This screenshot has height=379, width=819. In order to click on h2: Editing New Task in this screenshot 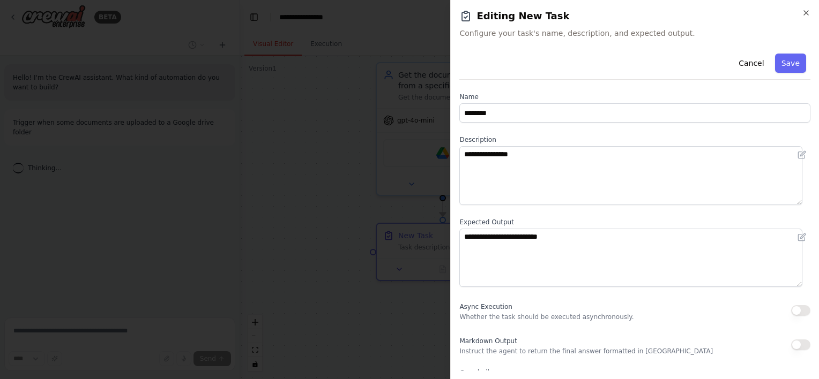, I will do `click(634, 16)`.